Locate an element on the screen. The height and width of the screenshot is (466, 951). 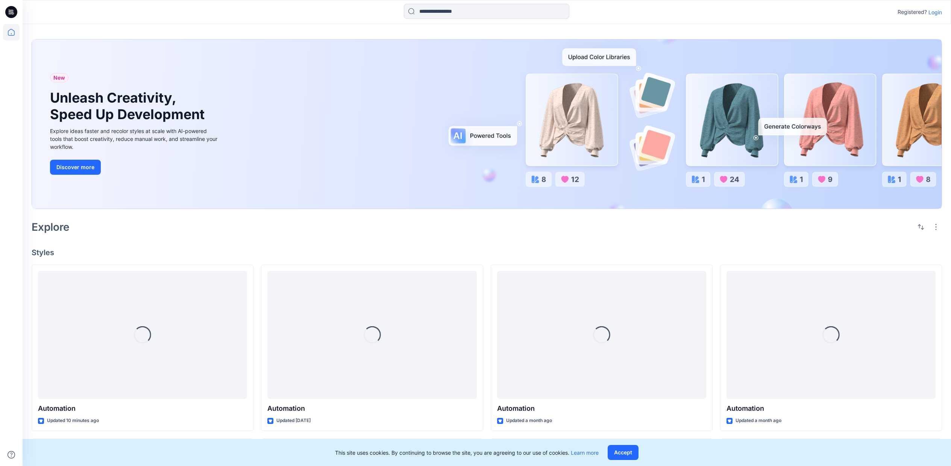
a: Discover more is located at coordinates (135, 167).